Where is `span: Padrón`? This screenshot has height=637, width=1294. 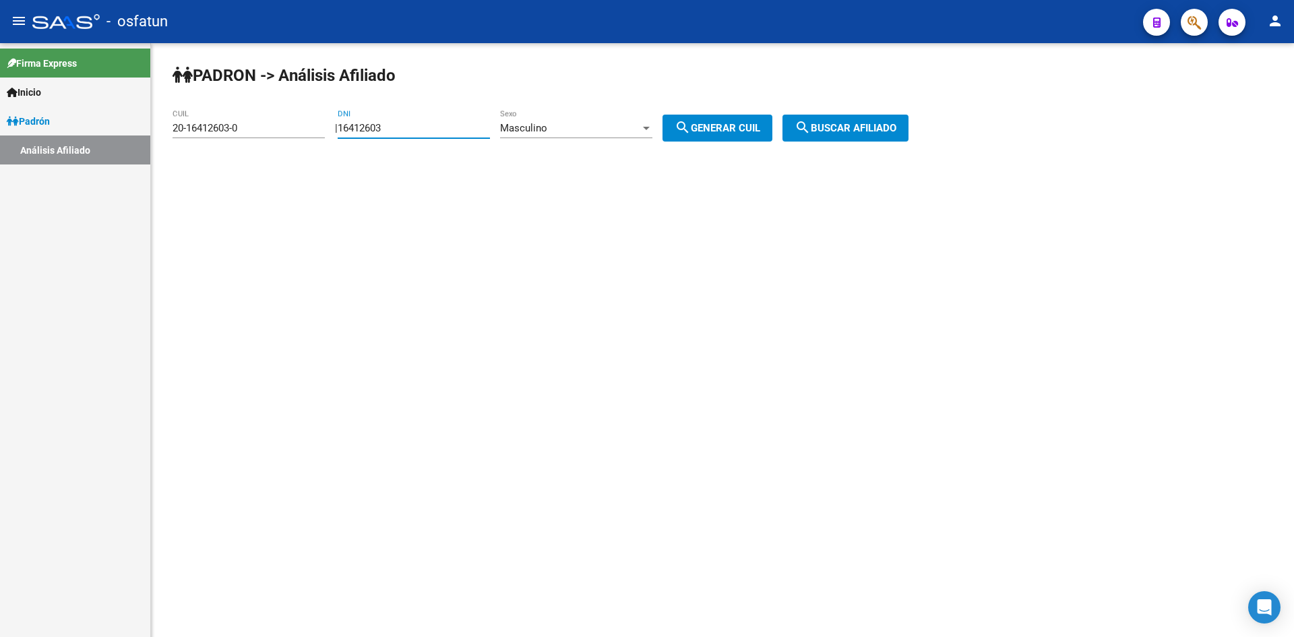
span: Padrón is located at coordinates (28, 121).